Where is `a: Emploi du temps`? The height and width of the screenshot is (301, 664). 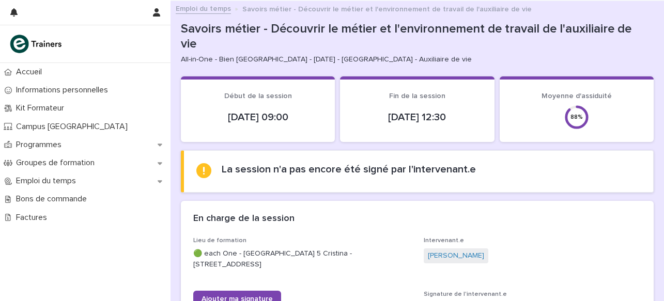 a: Emploi du temps is located at coordinates (203, 8).